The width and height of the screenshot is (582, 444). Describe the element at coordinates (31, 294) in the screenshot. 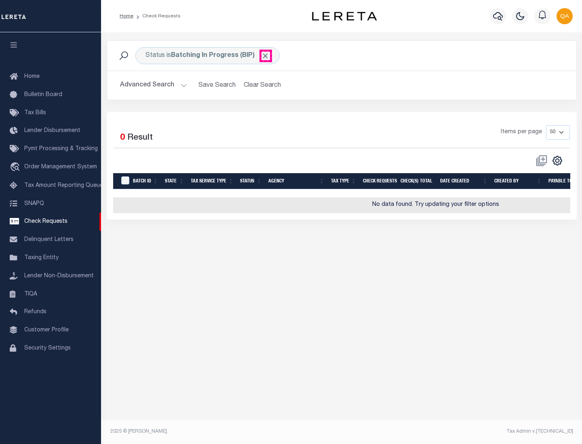

I see `span: TIQA` at that location.